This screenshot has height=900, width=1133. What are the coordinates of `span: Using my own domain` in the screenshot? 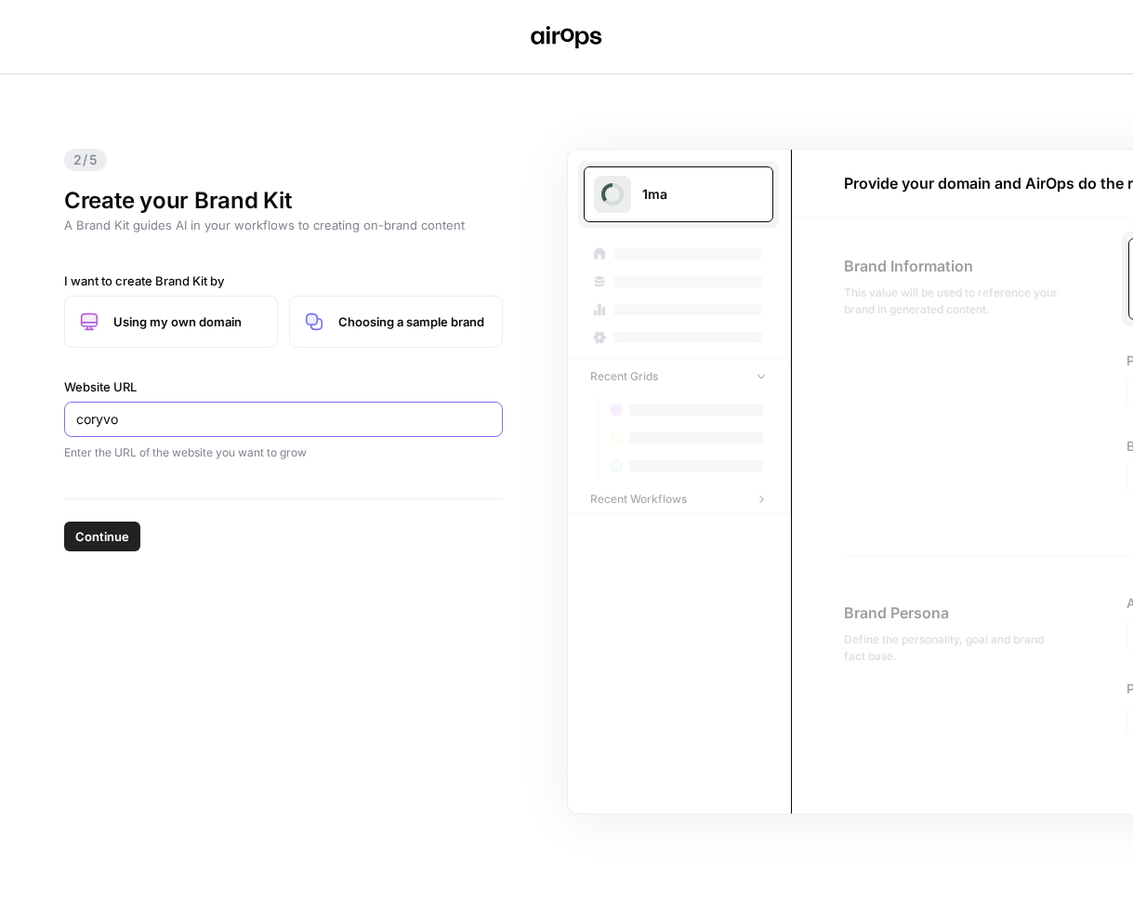 It's located at (188, 322).